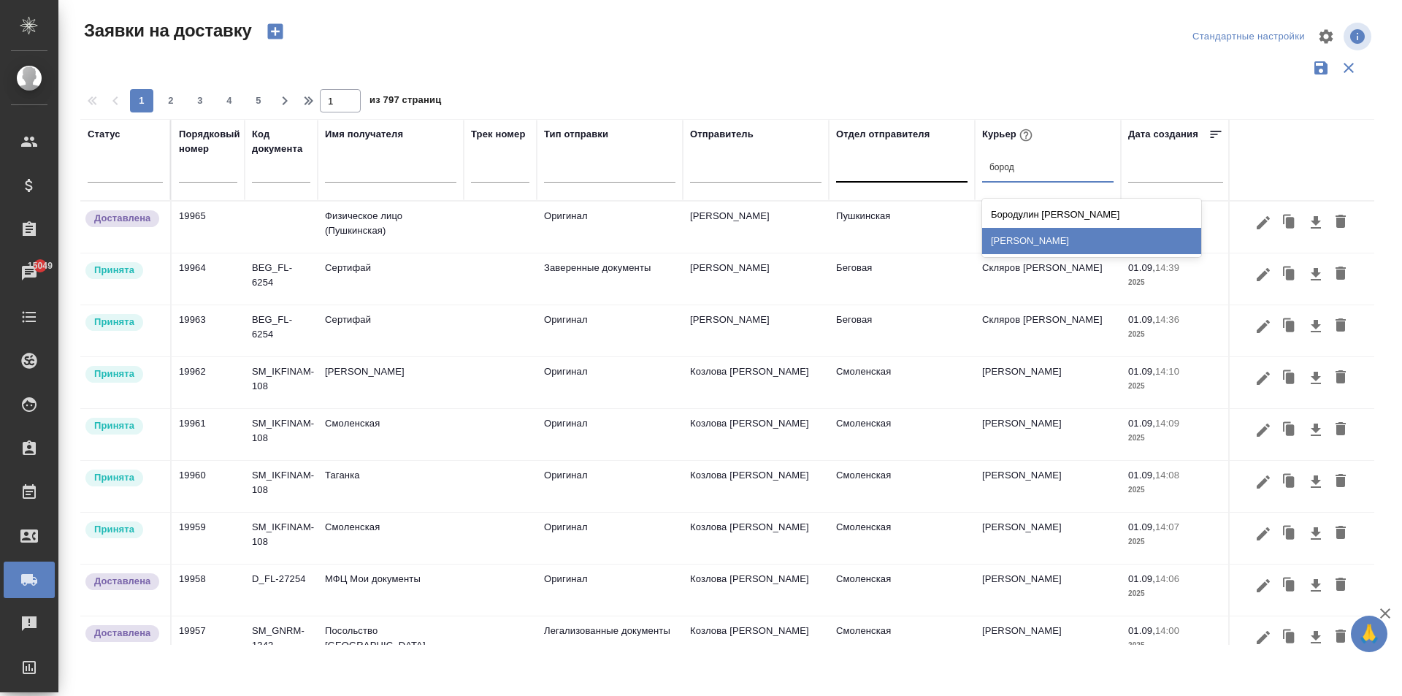  Describe the element at coordinates (610, 642) in the screenshot. I see `td: Легализованные документы` at that location.